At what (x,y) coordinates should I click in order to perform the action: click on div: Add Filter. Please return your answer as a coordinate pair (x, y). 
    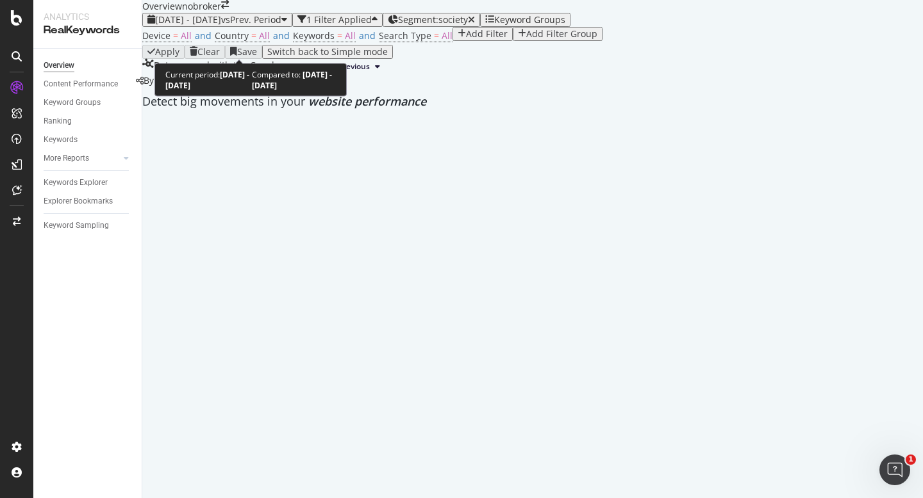
    Looking at the image, I should click on (486, 34).